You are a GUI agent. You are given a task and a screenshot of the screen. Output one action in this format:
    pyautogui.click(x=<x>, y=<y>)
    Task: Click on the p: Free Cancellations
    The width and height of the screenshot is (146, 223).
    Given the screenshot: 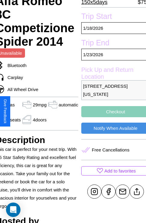 What is the action you would take?
    pyautogui.click(x=110, y=150)
    